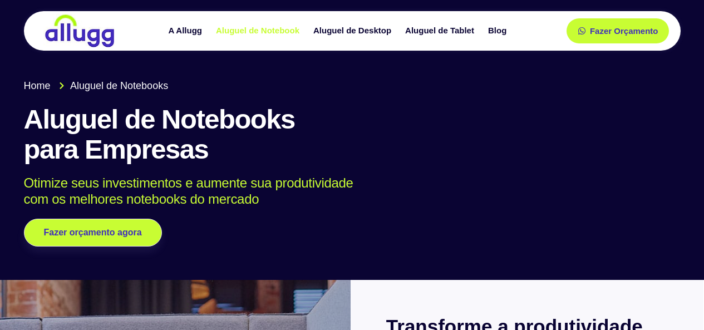 The image size is (704, 330). I want to click on a: Aluguel de Notebook, so click(259, 31).